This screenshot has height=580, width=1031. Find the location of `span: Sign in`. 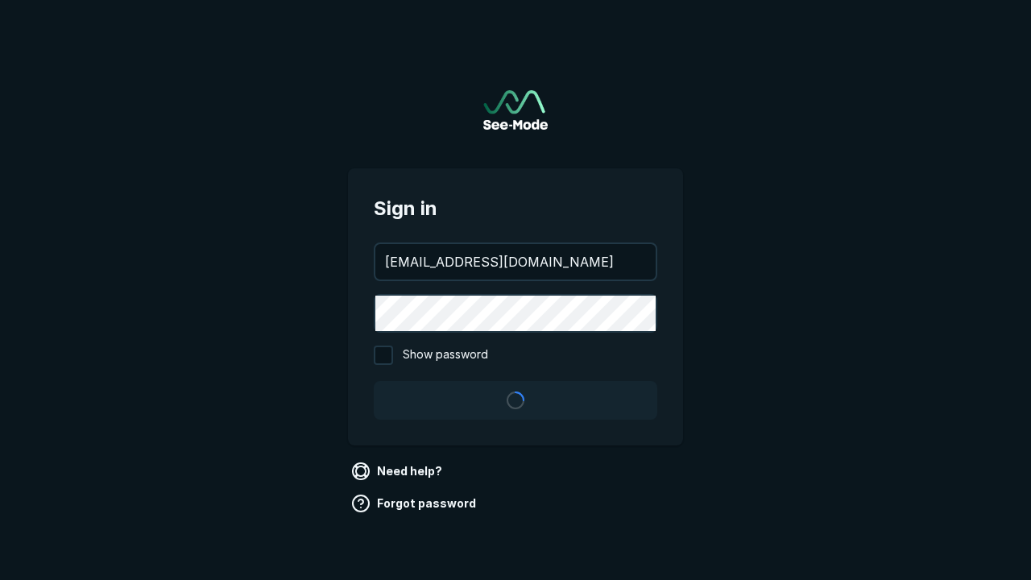

span: Sign in is located at coordinates (515, 209).